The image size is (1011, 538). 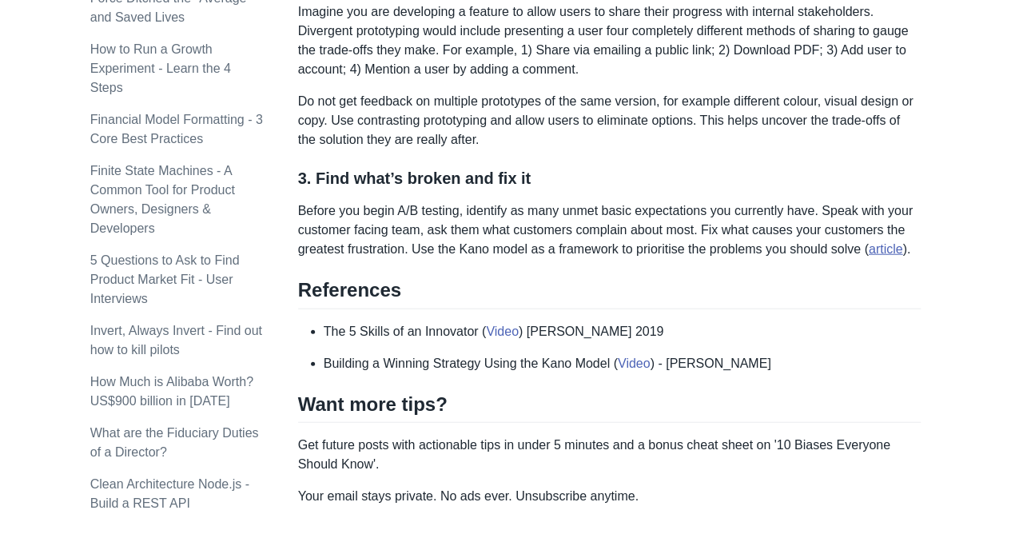 I want to click on a: Financial Model Formatting - 3 Core Best Practices, so click(x=177, y=129).